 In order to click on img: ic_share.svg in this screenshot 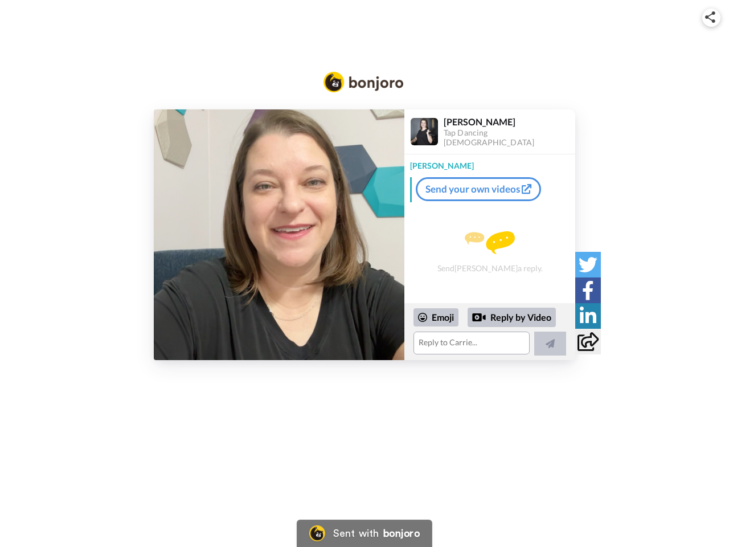, I will do `click(710, 17)`.